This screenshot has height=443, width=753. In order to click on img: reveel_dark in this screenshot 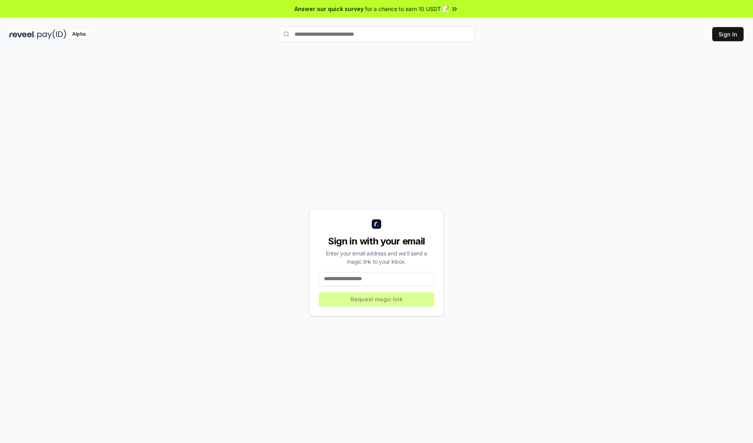, I will do `click(22, 34)`.